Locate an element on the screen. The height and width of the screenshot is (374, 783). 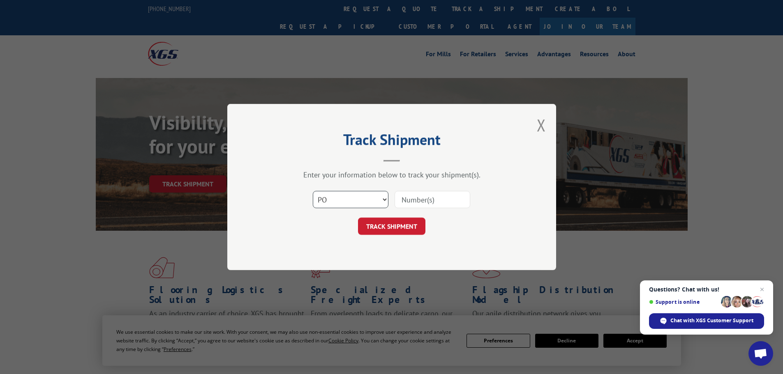
span: Questions? Chat with us! is located at coordinates (706, 290).